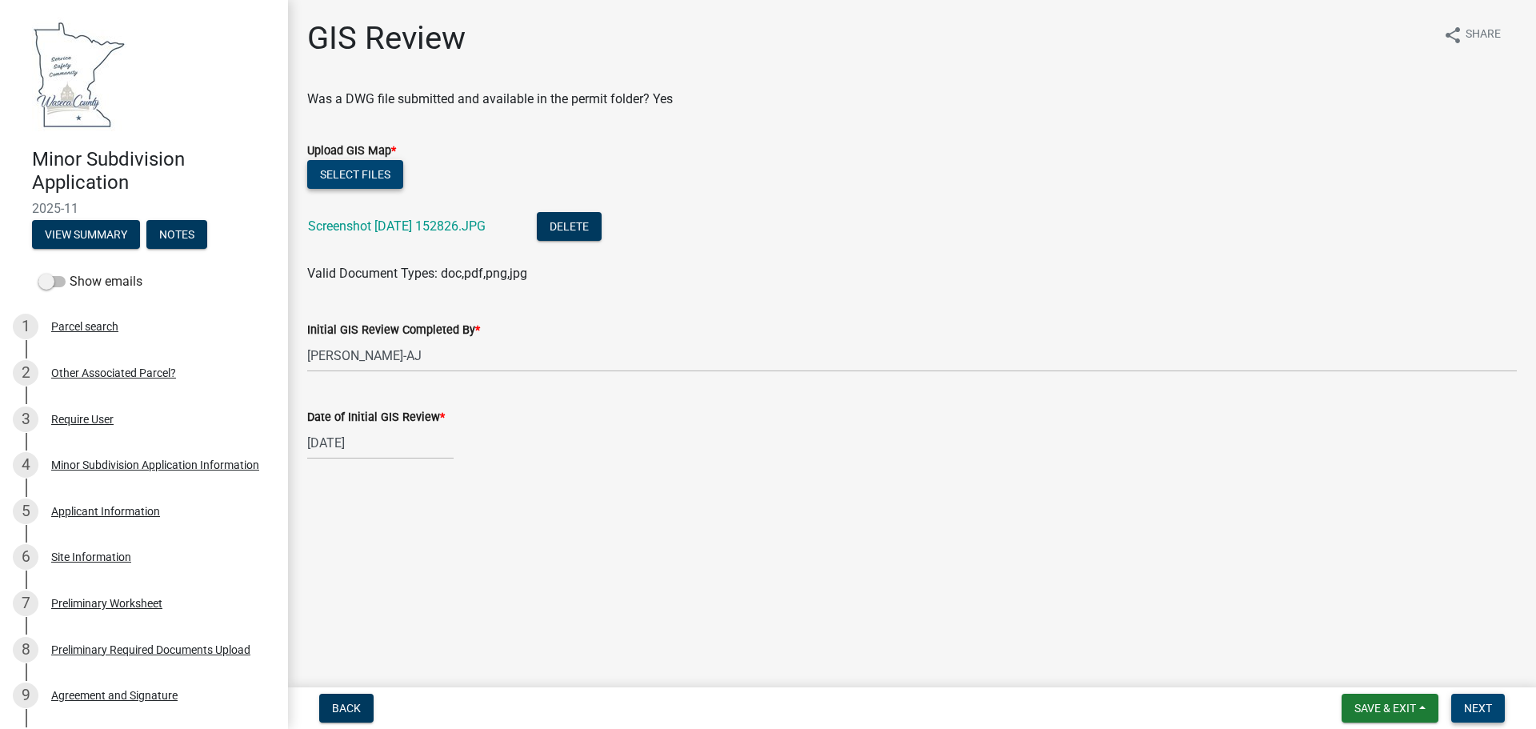 This screenshot has width=1536, height=729. I want to click on label: Initial GIS Review Completed By, so click(394, 330).